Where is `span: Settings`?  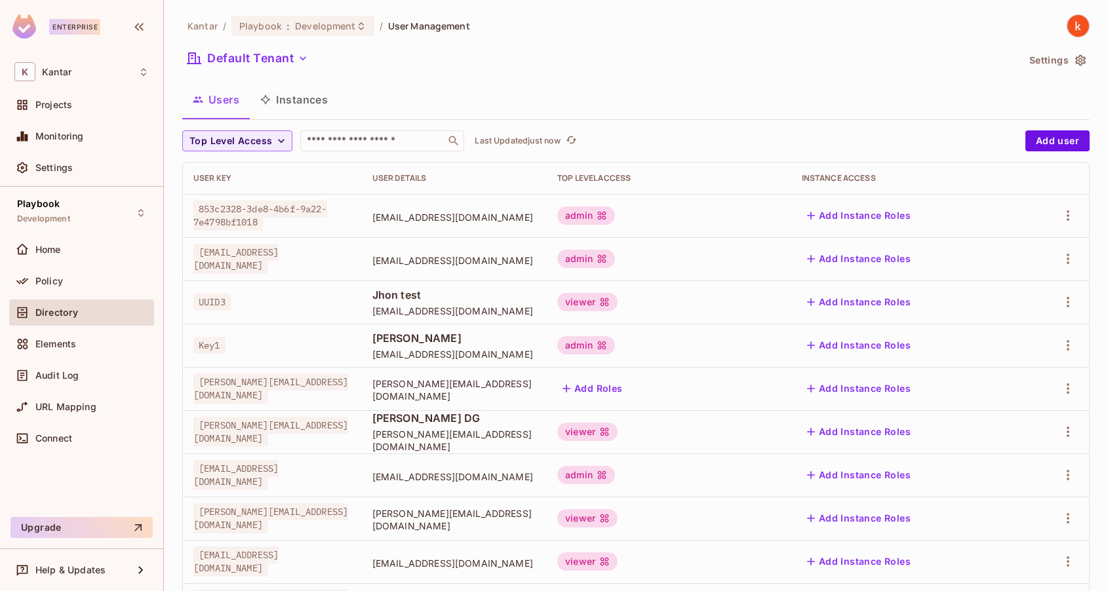
span: Settings is located at coordinates (54, 168).